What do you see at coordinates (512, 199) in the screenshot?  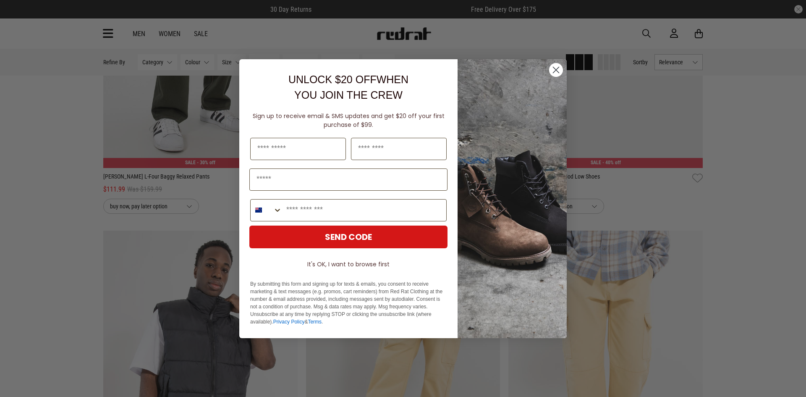 I see `img: f7662613-148e-4c88-9575-6c6b5b55a647.jpeg` at bounding box center [512, 199].